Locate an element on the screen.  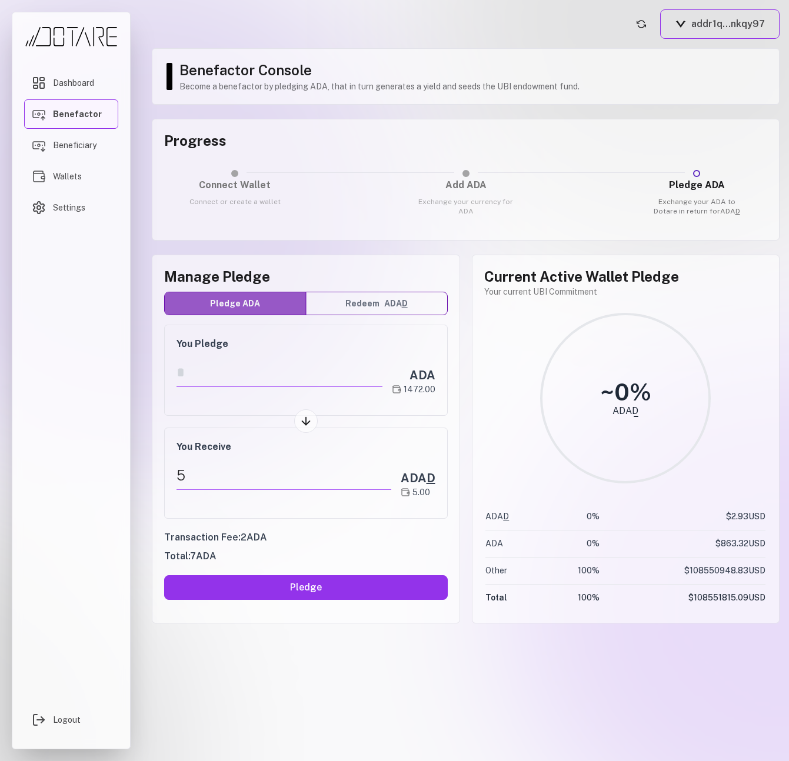
img: Benefactor is located at coordinates (39, 114).